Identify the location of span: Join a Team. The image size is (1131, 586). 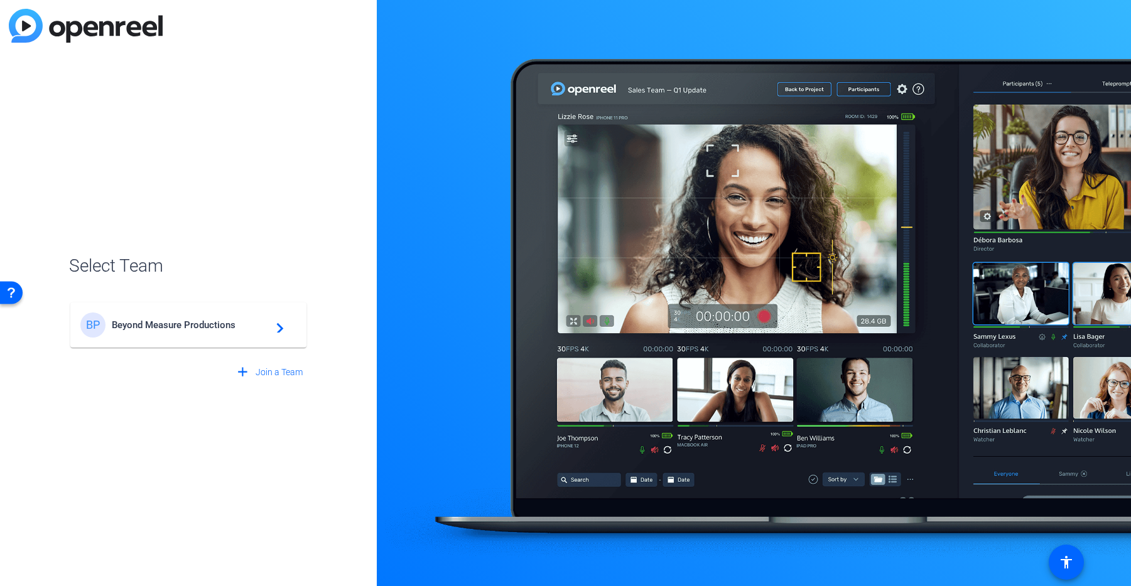
(279, 372).